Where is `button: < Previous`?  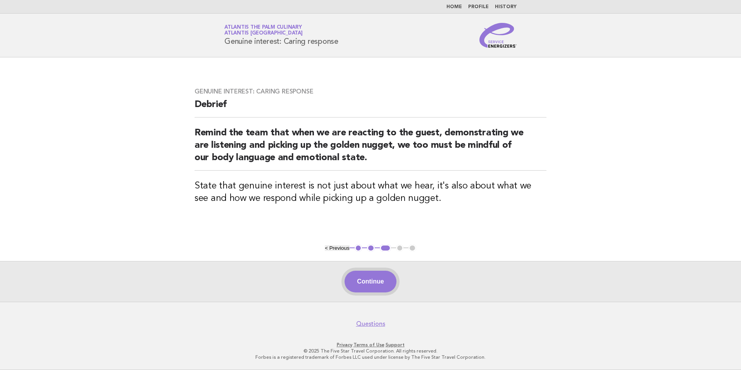
button: < Previous is located at coordinates (337, 248).